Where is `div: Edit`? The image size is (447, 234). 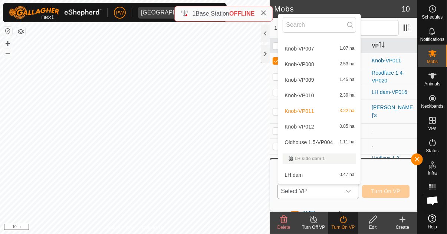 div: Edit is located at coordinates (373, 227).